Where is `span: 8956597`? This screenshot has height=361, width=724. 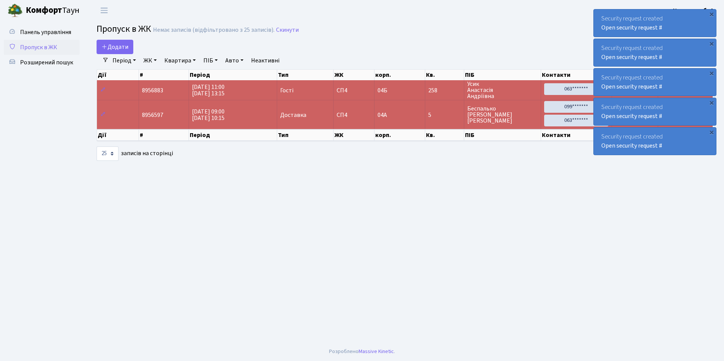
span: 8956597 is located at coordinates (153, 115).